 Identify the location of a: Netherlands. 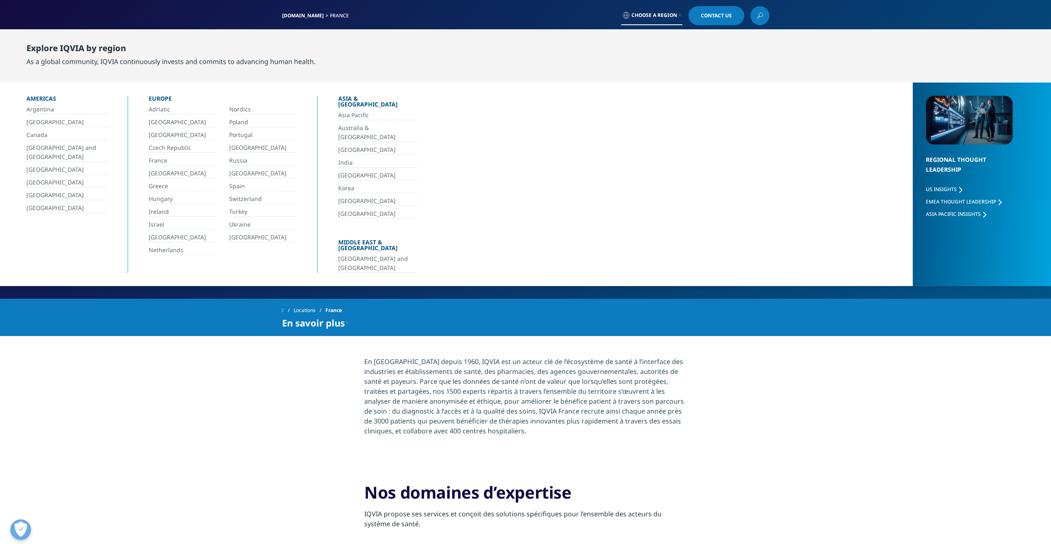
(182, 250).